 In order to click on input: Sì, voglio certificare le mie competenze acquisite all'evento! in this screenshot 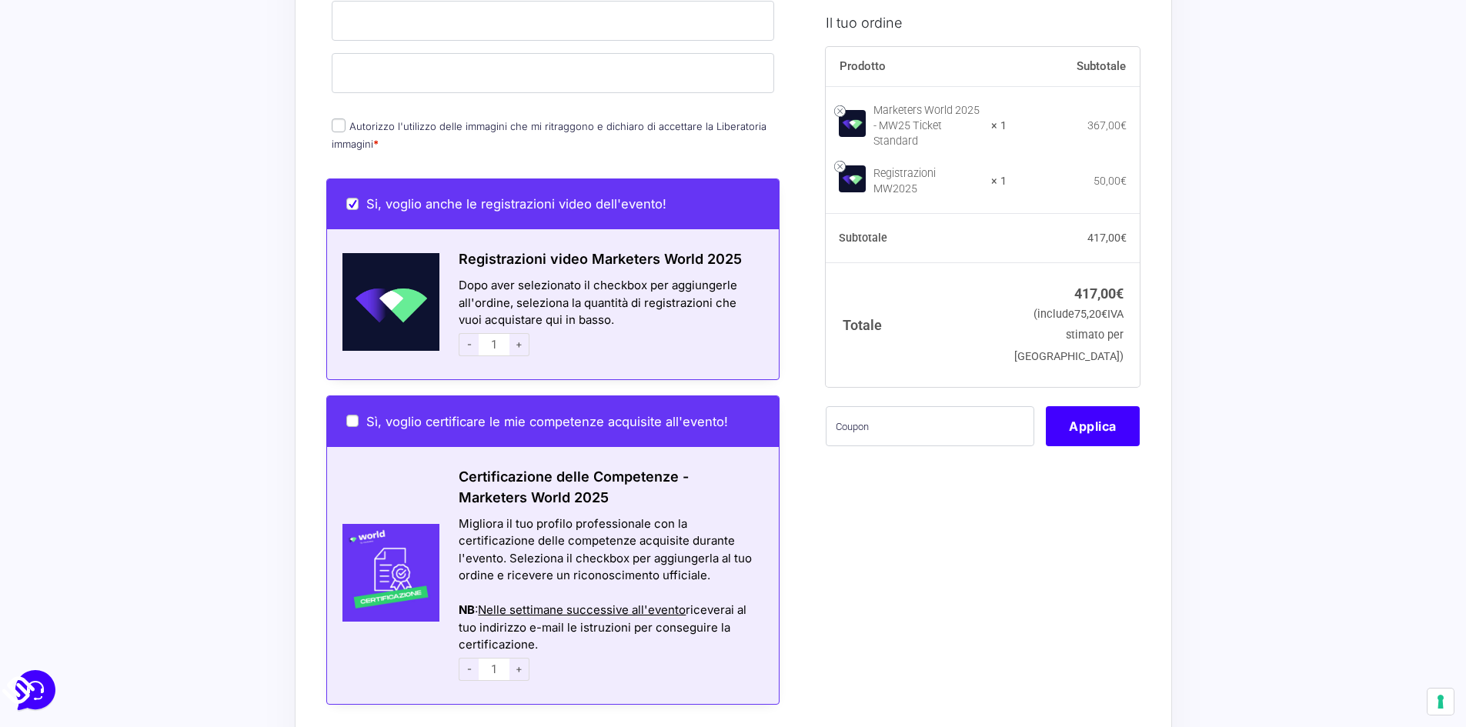, I will do `click(353, 421)`.